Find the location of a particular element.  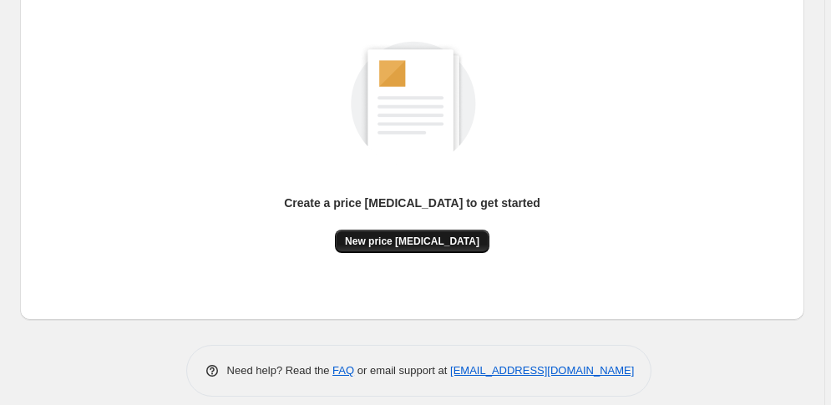

a: FAQ is located at coordinates (343, 370).